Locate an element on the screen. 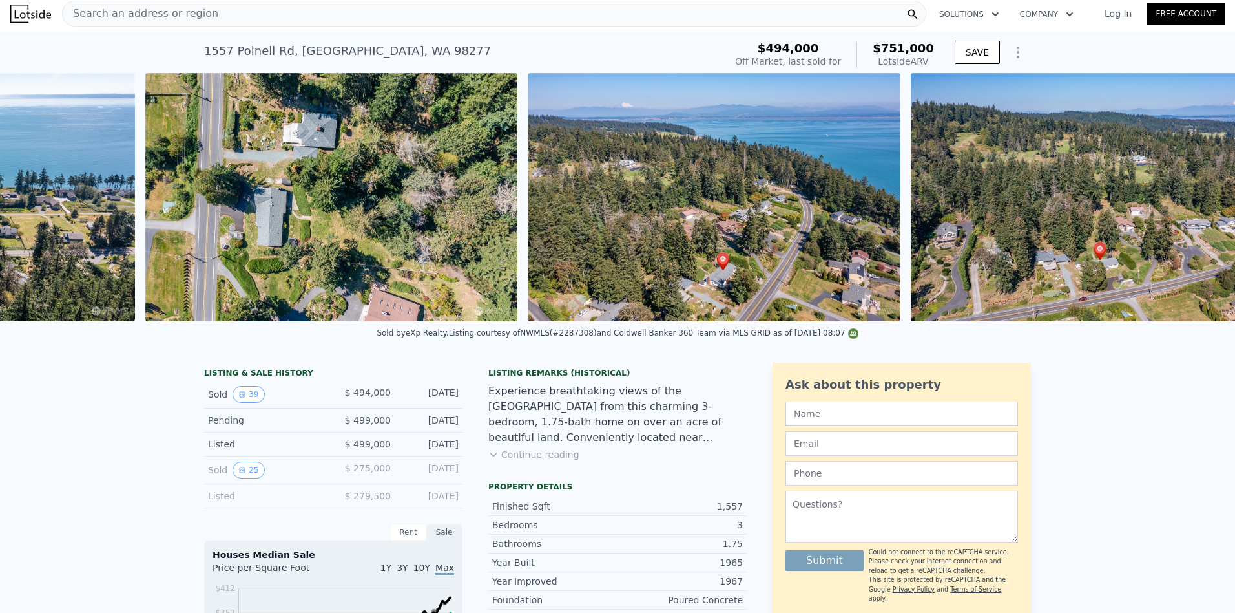  img: NWMLS Logo is located at coordinates (854, 333).